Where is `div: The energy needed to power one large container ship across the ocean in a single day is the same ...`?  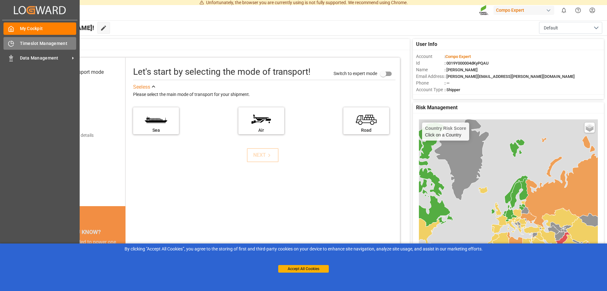
div: The energy needed to power one large container ship across the ocean in a single day is the same ... is located at coordinates (80, 261).